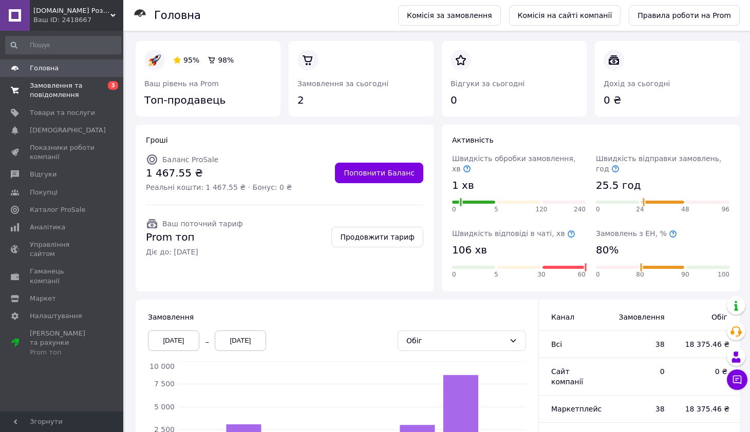 Image resolution: width=750 pixels, height=432 pixels. I want to click on span: Головна, so click(44, 68).